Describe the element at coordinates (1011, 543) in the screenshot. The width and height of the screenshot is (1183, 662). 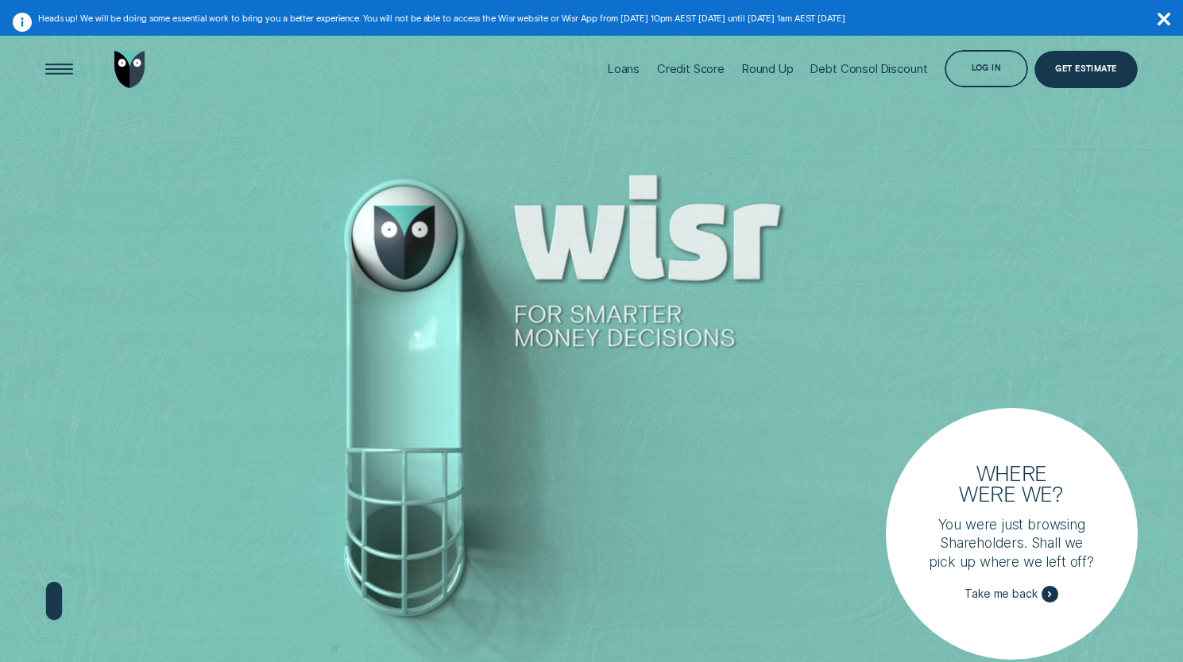
I see `p: You were just browsing Shareholders. Shall we pick up where we left off?` at that location.